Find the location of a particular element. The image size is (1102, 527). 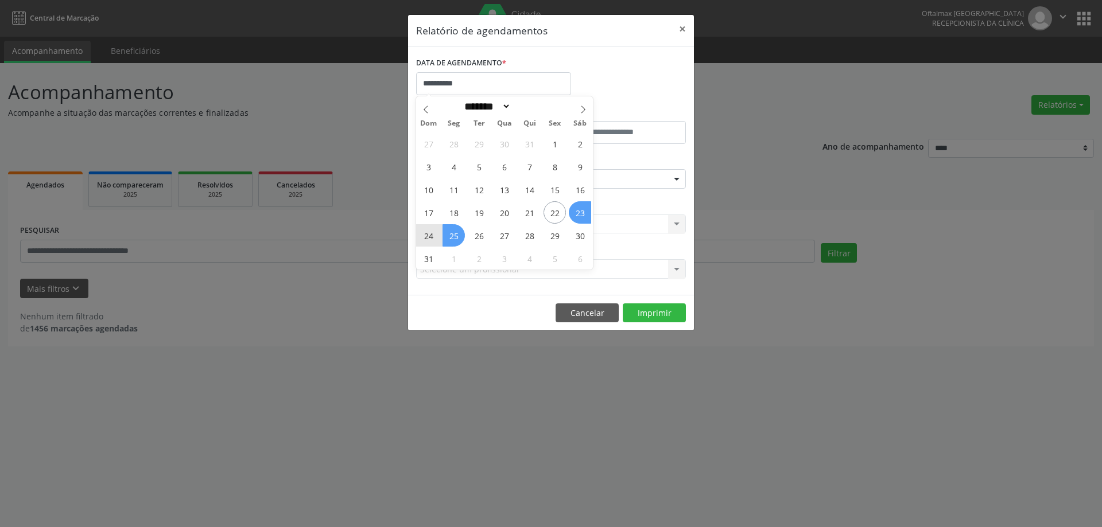

span: Agosto 23, 2025 is located at coordinates (580, 212).